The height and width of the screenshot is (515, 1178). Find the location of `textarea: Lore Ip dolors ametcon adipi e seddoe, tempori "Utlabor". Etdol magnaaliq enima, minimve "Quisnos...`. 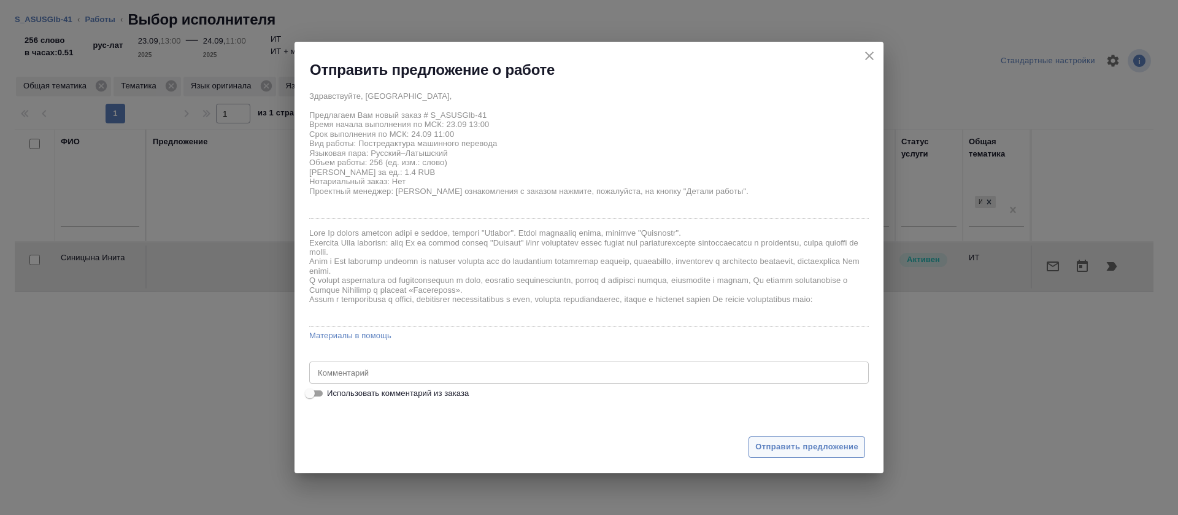

textarea: Lore Ip dolors ametcon adipi e seddoe, tempori "Utlabor". Etdol magnaaliq enima, minimve "Quisnos... is located at coordinates (589, 276).